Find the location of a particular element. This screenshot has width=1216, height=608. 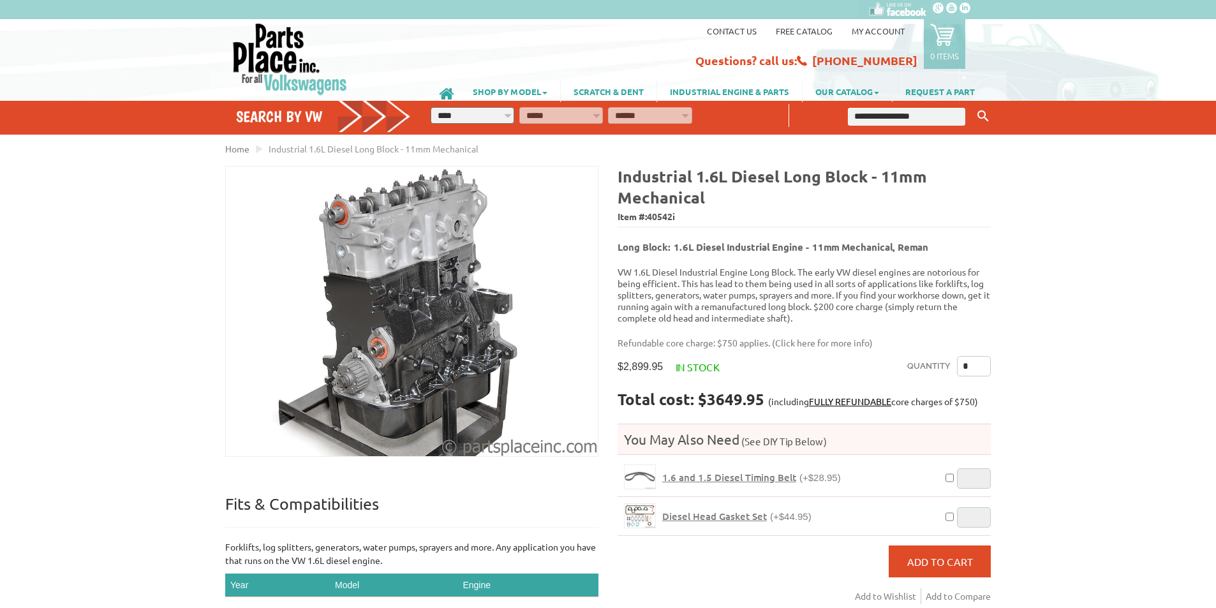

p: 0 items is located at coordinates (945, 56).